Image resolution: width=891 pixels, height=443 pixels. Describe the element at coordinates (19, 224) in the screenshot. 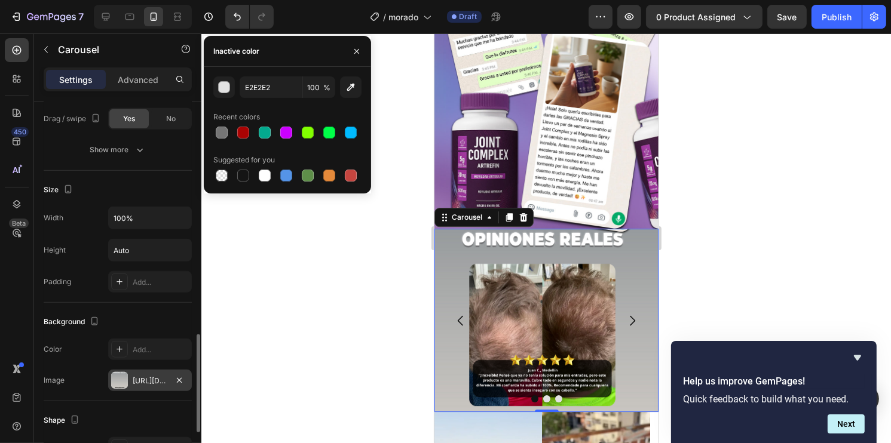

I see `div: Beta` at that location.